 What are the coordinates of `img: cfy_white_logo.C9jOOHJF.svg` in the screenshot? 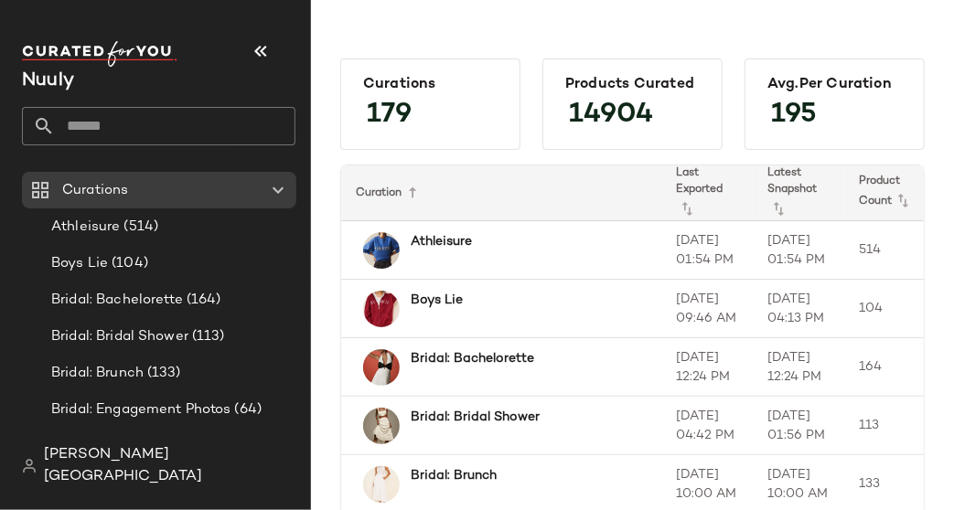 It's located at (100, 54).